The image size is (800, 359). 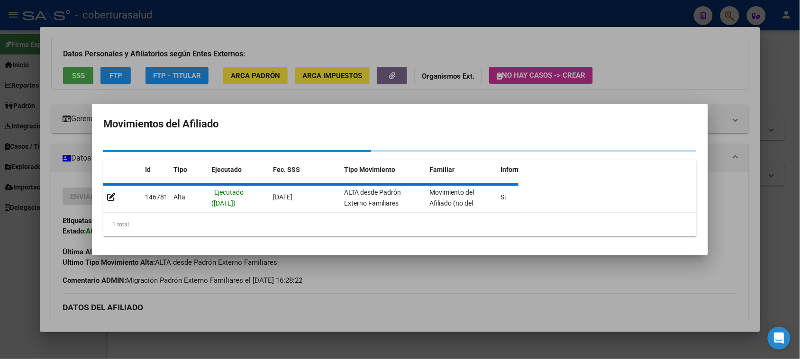 What do you see at coordinates (305, 170) in the screenshot?
I see `datatable-header-cell: Fec. SSS` at bounding box center [305, 170].